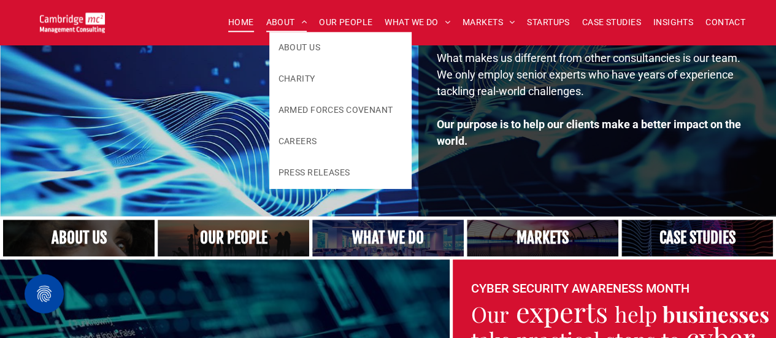  I want to click on a: A yoga teacher lifting his whole body off the ground in the peacock pose, so click(388, 238).